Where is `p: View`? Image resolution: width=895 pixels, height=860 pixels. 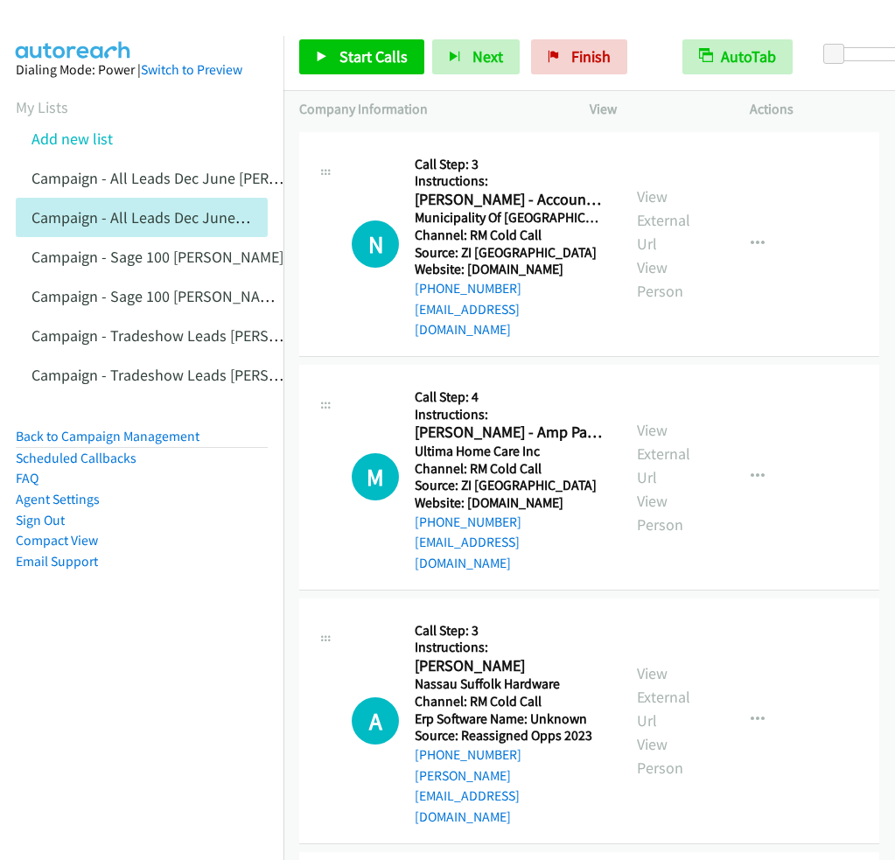
p: View is located at coordinates (654, 109).